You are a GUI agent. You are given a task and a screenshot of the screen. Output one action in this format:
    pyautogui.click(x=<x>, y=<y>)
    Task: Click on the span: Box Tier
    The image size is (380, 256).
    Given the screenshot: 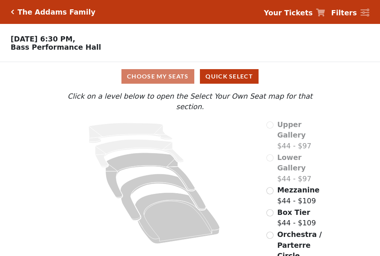 What is the action you would take?
    pyautogui.click(x=293, y=212)
    